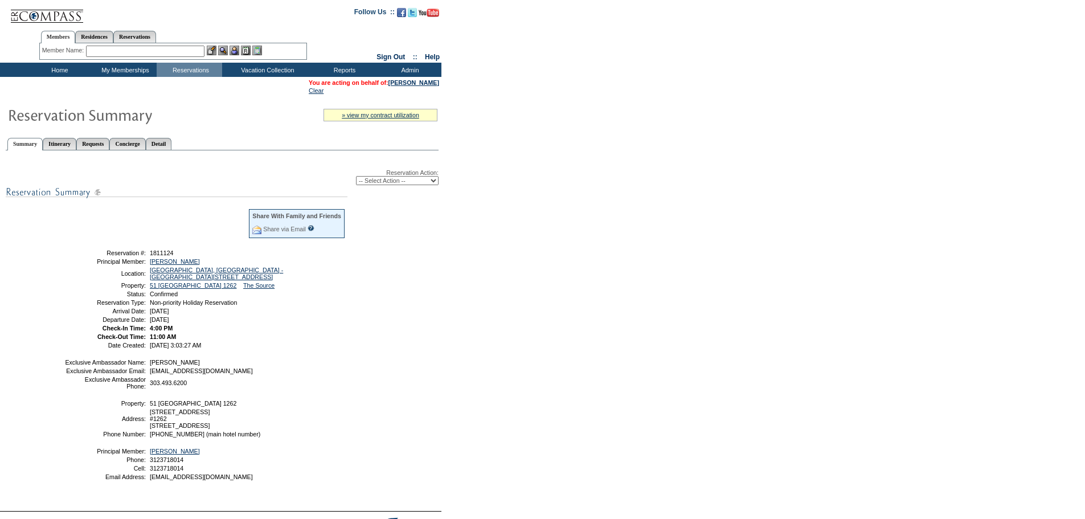 Image resolution: width=1085 pixels, height=519 pixels. What do you see at coordinates (105, 273) in the screenshot?
I see `td: Location:` at bounding box center [105, 273].